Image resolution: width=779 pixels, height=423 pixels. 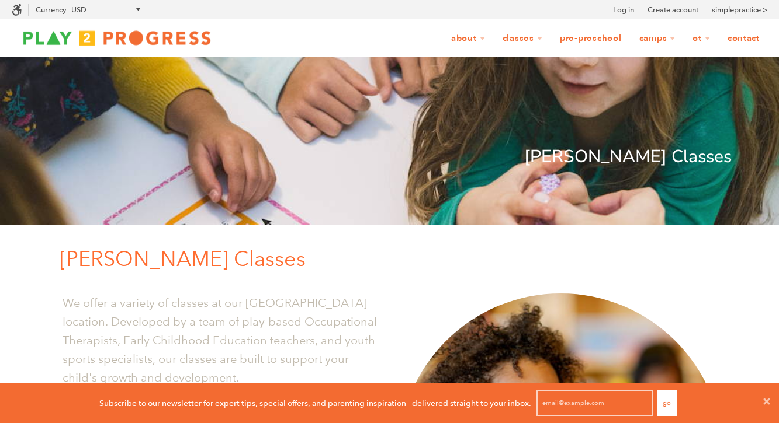 I want to click on label: Currency, so click(x=51, y=9).